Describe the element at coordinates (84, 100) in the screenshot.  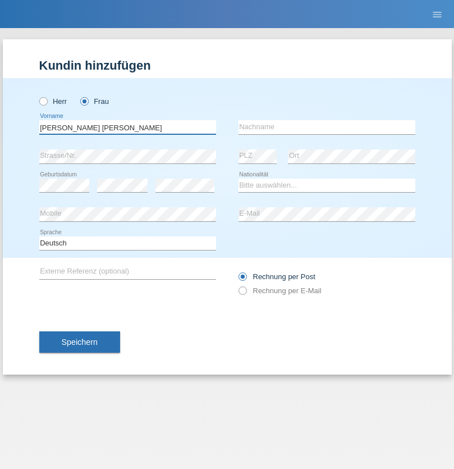
I see `input: Frau` at that location.